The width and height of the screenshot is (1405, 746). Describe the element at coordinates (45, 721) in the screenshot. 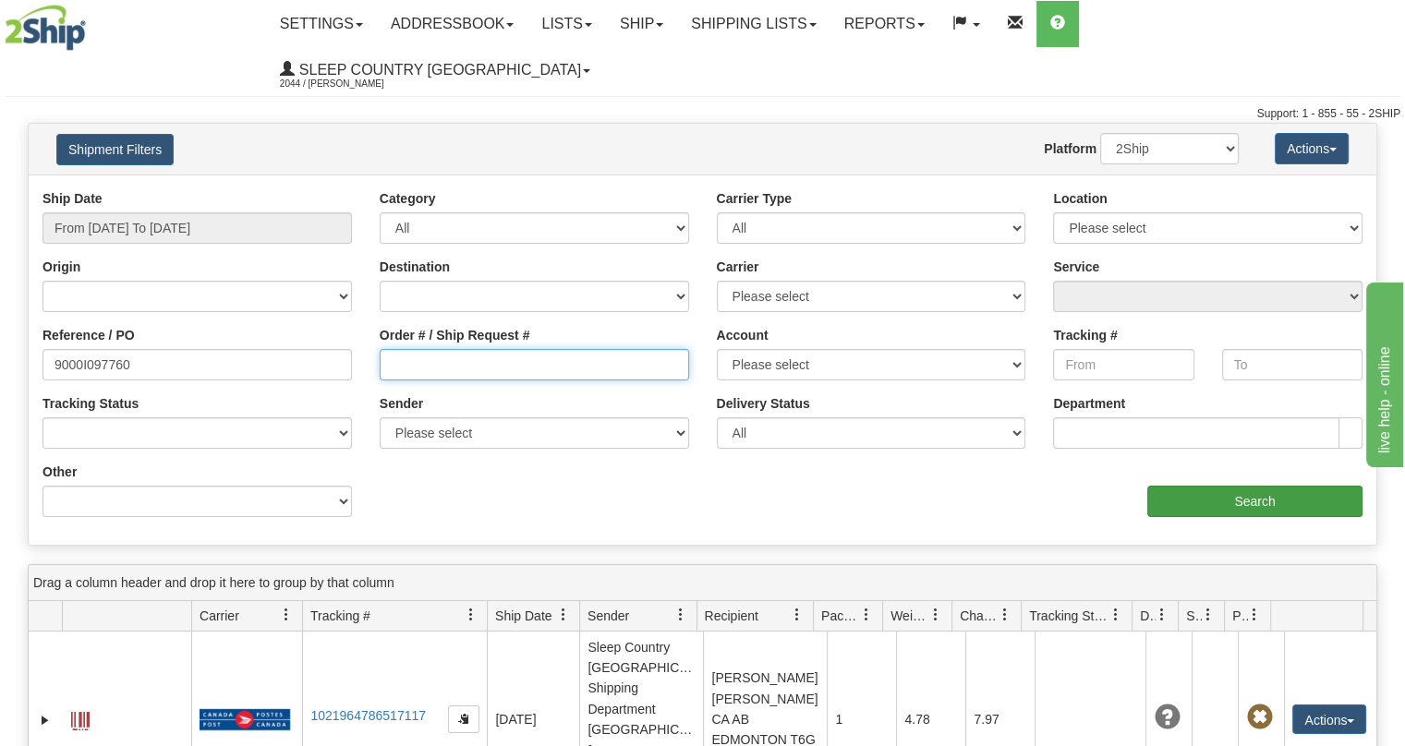

I see `a: Expand` at that location.